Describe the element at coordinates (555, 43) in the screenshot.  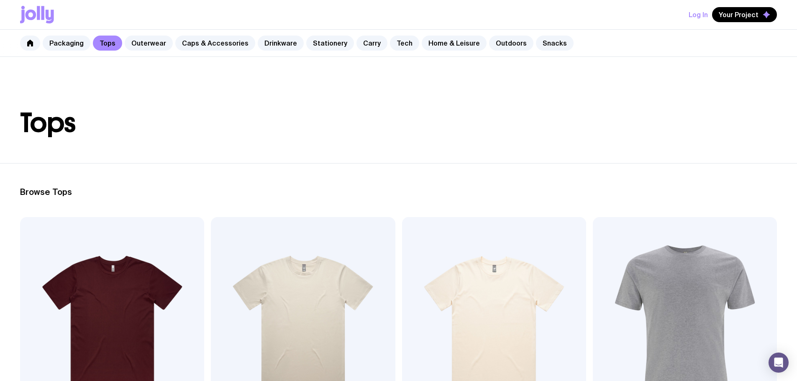
I see `a: Snacks` at that location.